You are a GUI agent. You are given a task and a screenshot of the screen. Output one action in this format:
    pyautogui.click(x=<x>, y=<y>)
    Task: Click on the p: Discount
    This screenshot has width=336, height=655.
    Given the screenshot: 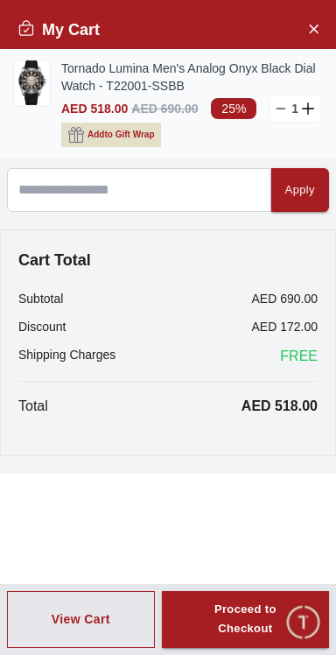 What is the action you would take?
    pyautogui.click(x=42, y=327)
    